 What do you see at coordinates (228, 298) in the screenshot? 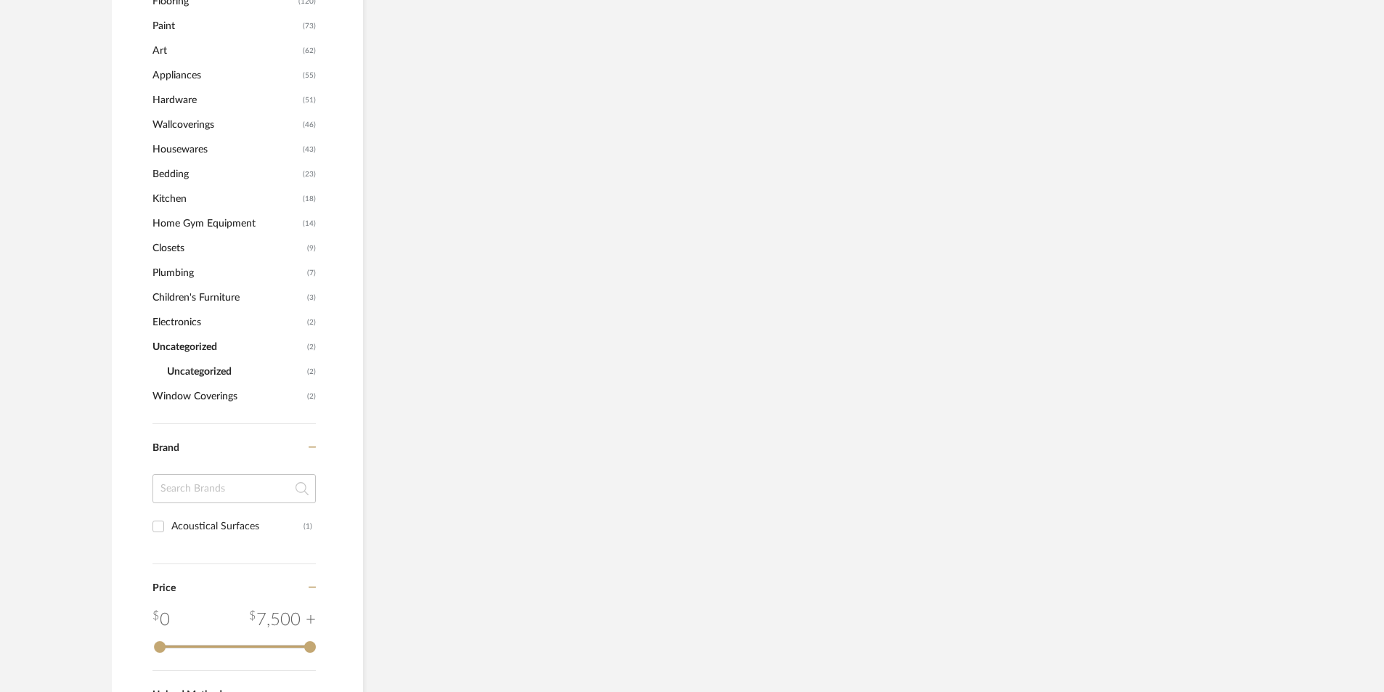
I see `span: Children's Furniture` at bounding box center [228, 298].